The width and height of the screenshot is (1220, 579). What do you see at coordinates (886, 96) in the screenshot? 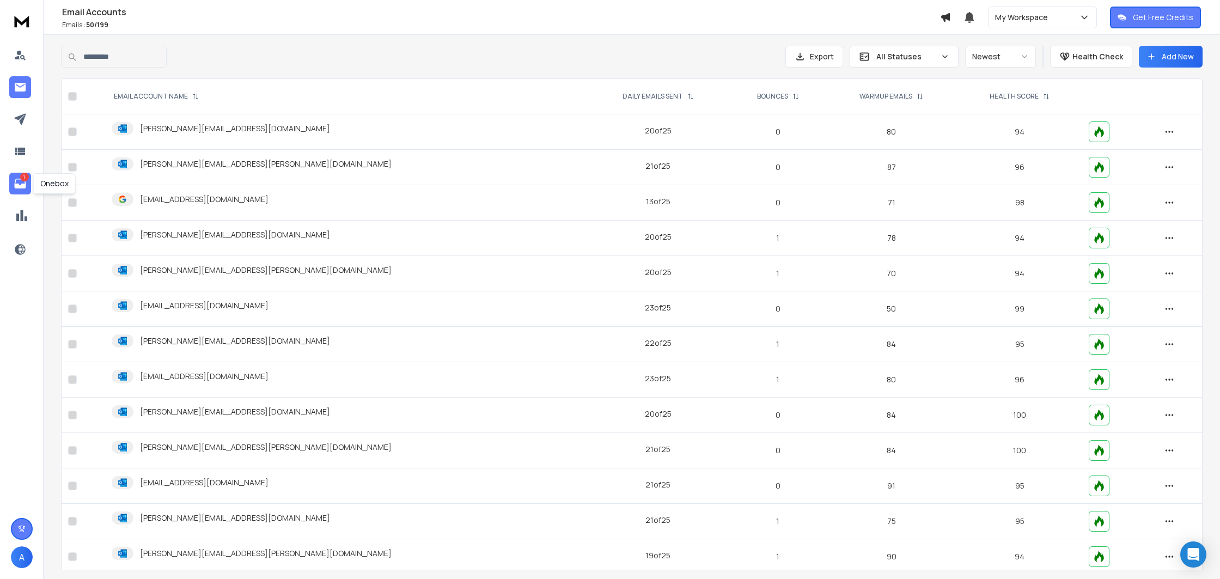
I see `p: WARMUP EMAILS` at bounding box center [886, 96].